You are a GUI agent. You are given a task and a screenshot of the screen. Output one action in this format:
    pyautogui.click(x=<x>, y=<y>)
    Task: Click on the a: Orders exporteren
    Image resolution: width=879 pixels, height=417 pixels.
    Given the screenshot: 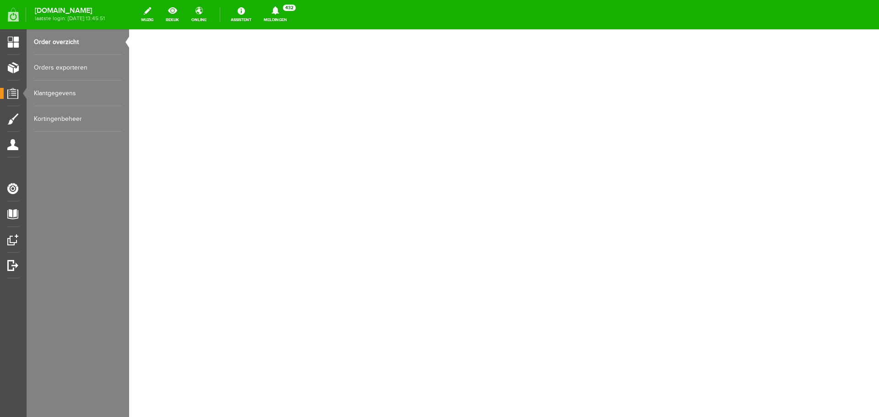 What is the action you would take?
    pyautogui.click(x=78, y=68)
    